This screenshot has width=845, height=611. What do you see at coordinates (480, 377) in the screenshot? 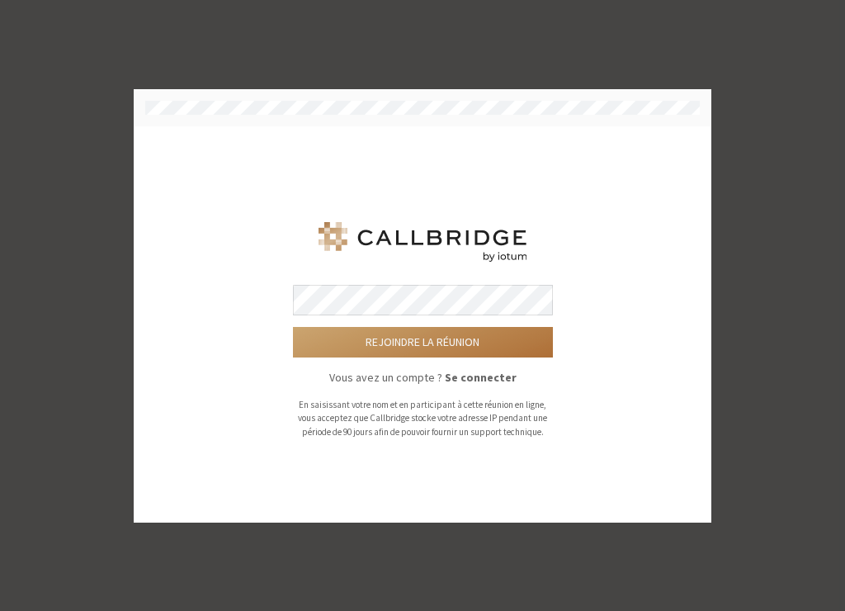
I see `button: Se connecter` at bounding box center [480, 377].